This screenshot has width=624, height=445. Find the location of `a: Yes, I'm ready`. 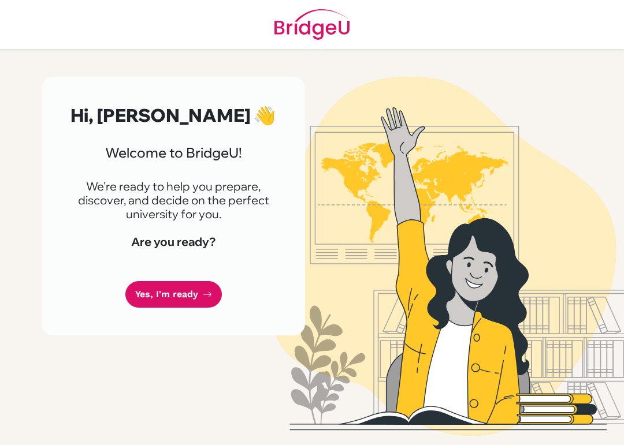

a: Yes, I'm ready is located at coordinates (173, 295).